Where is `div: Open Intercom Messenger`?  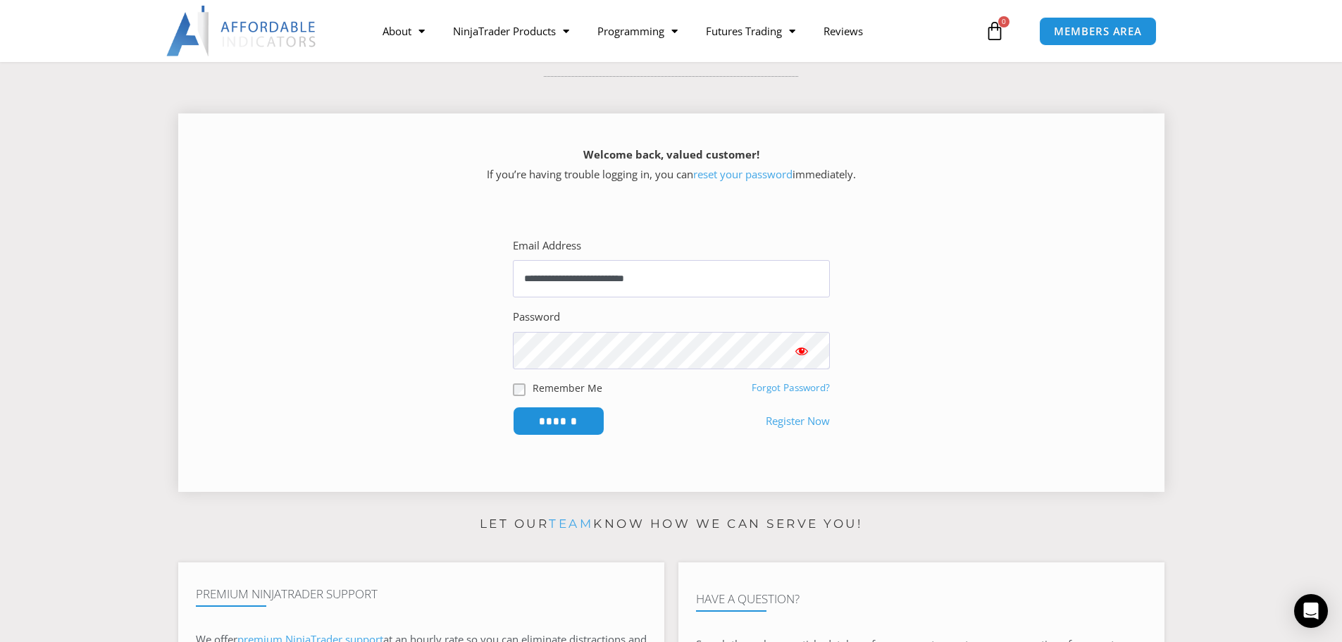
div: Open Intercom Messenger is located at coordinates (1311, 611).